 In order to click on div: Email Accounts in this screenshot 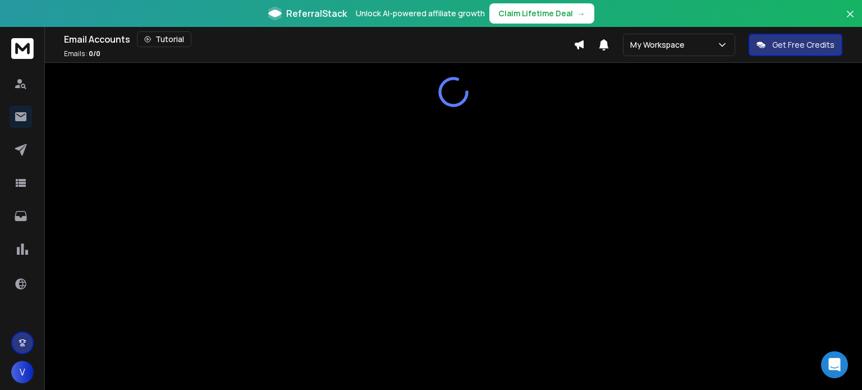, I will do `click(319, 39)`.